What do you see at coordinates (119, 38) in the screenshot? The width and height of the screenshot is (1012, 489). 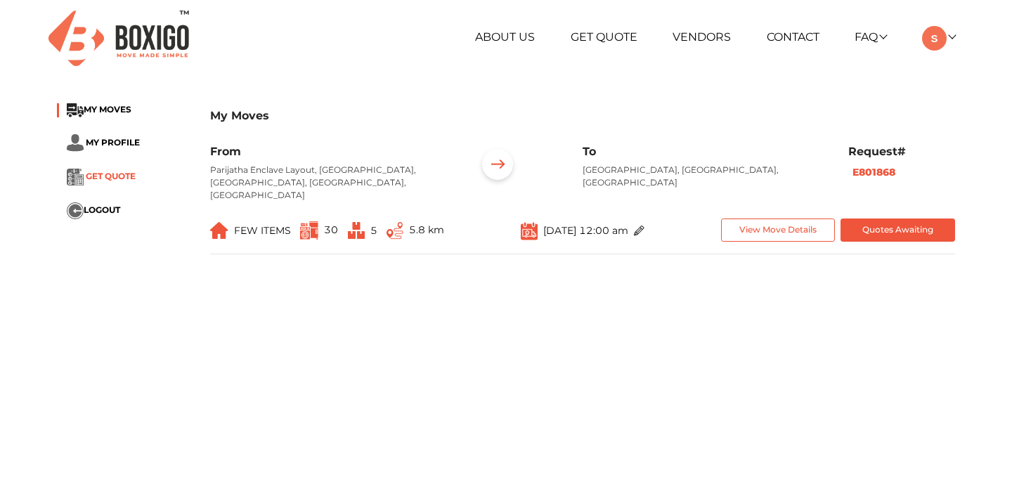 I see `img: Boxigo` at bounding box center [119, 38].